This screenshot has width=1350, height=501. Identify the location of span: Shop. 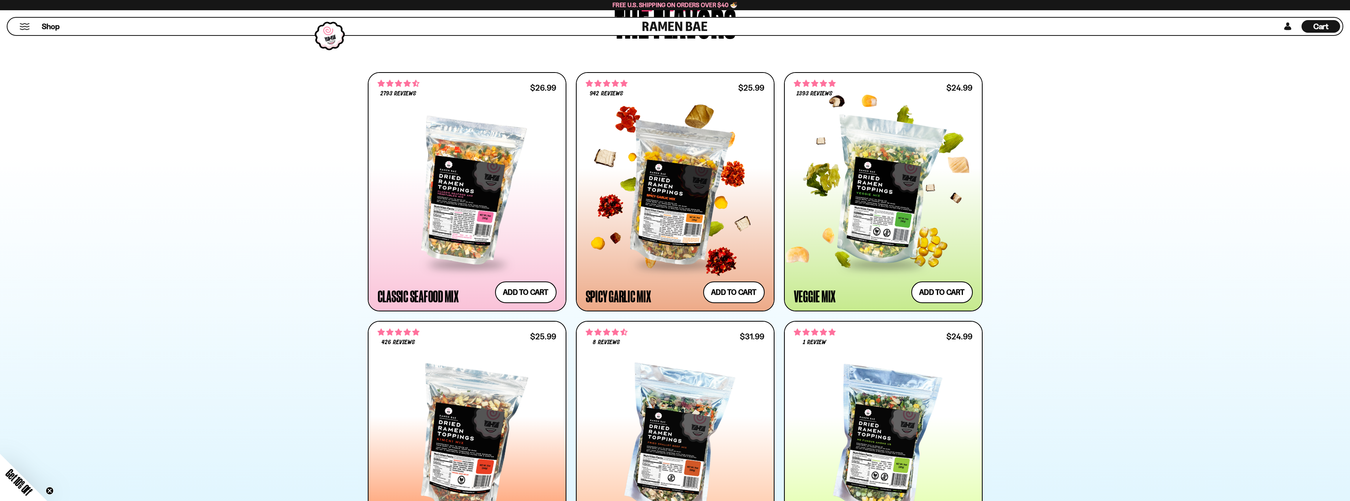
(50, 26).